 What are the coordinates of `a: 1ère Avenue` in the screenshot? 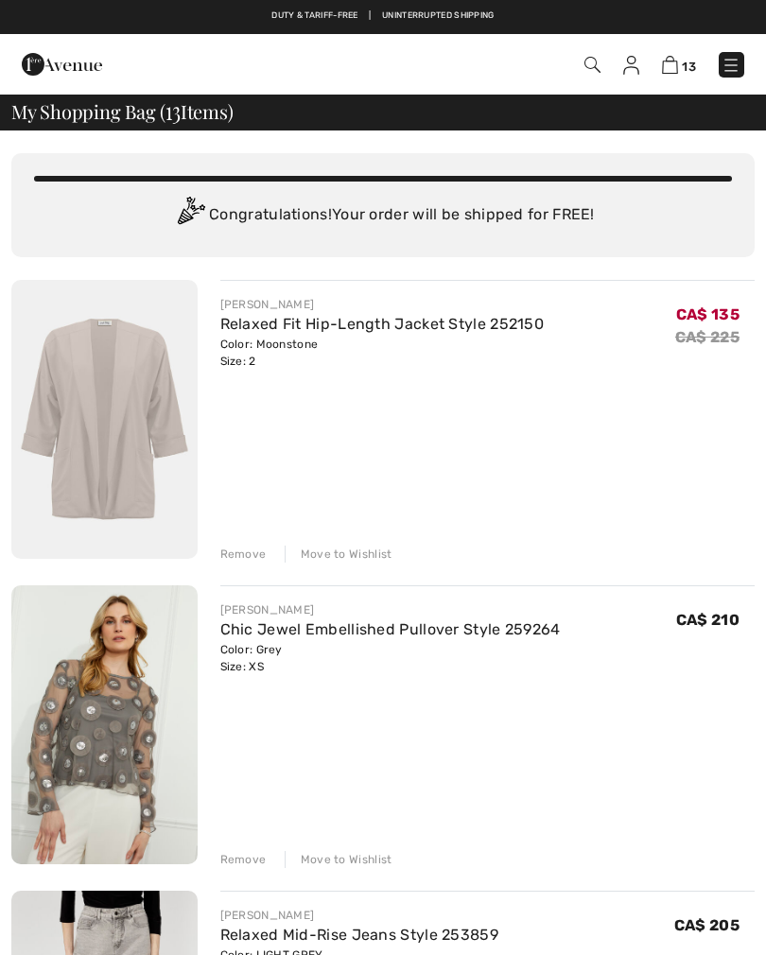 It's located at (61, 62).